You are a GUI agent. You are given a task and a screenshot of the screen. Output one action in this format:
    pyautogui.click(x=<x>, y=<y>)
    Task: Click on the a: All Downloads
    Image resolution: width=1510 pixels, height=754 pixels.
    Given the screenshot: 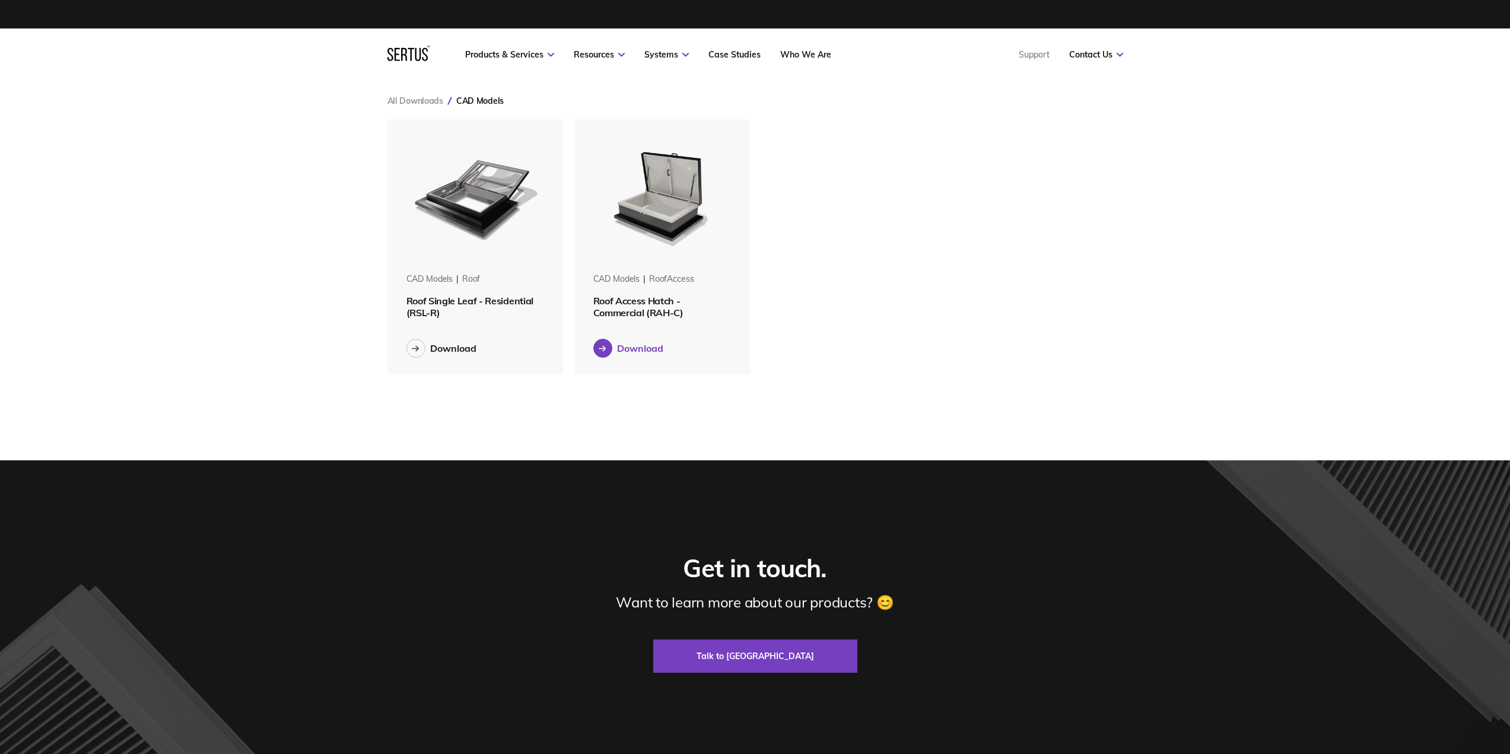 What is the action you would take?
    pyautogui.click(x=415, y=101)
    